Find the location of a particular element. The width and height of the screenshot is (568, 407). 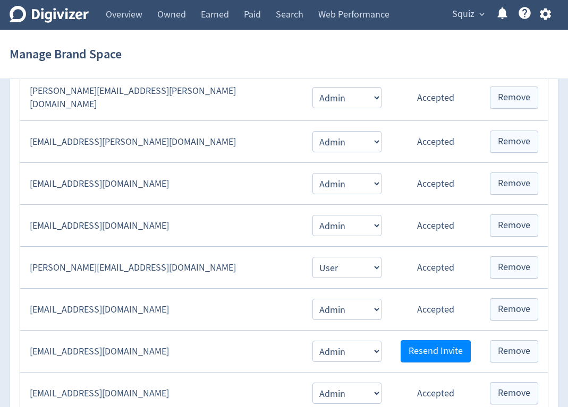

span: Resend Invite is located at coordinates (435, 352).